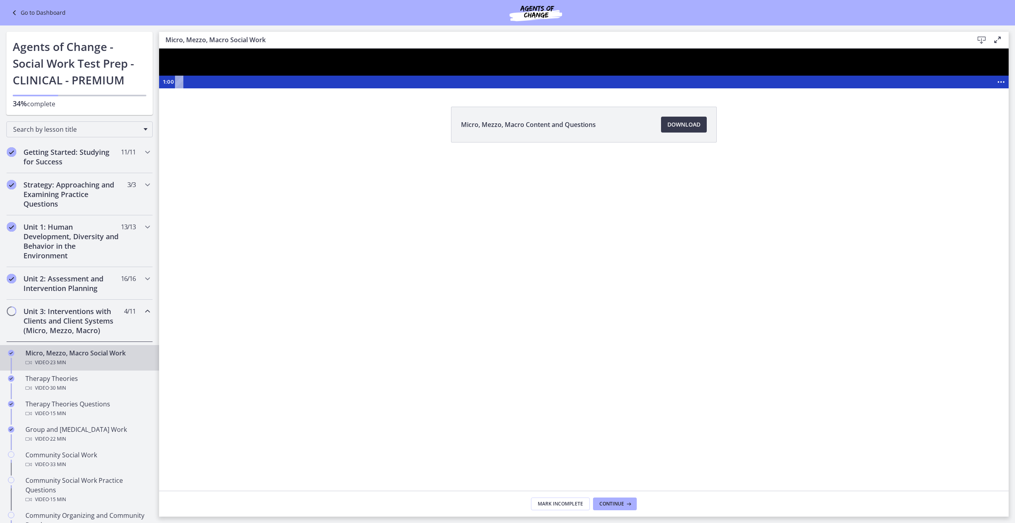 The width and height of the screenshot is (1015, 523). Describe the element at coordinates (615, 504) in the screenshot. I see `button: Continue` at that location.